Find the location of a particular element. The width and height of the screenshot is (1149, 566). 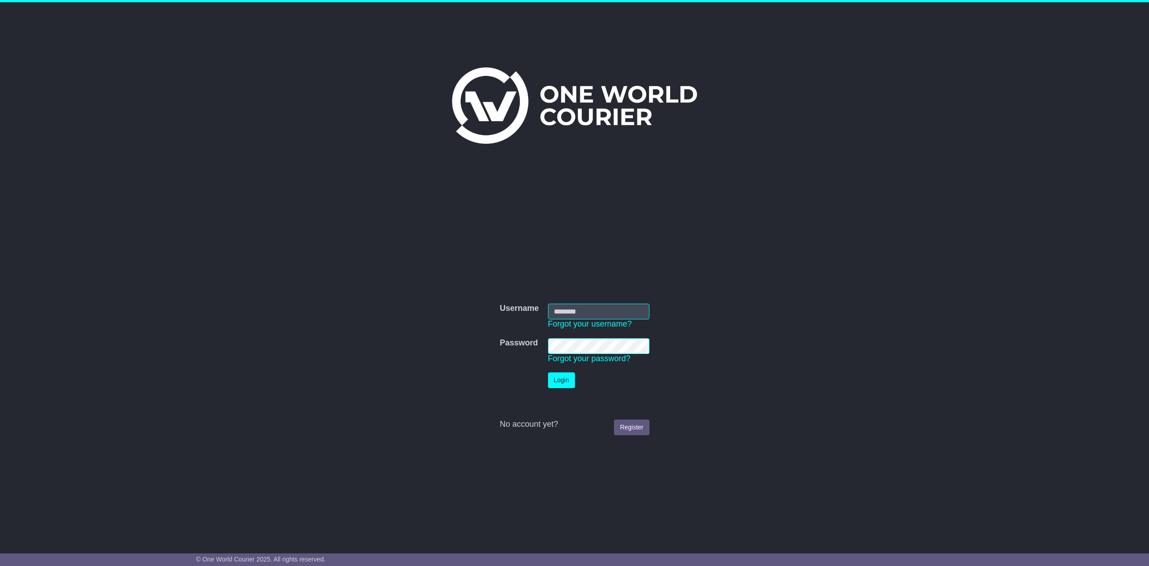

label: Username is located at coordinates (519, 308).